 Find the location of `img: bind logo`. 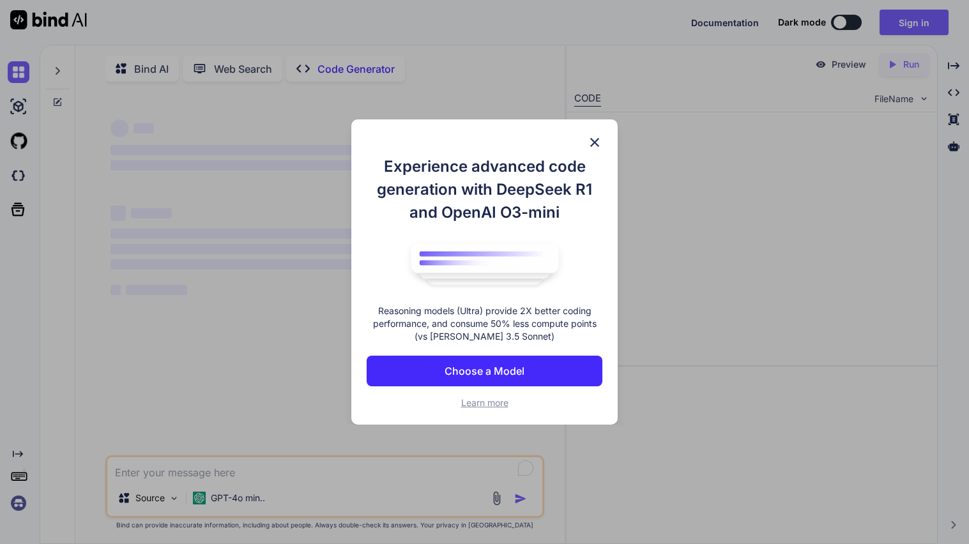

img: bind logo is located at coordinates (485, 264).